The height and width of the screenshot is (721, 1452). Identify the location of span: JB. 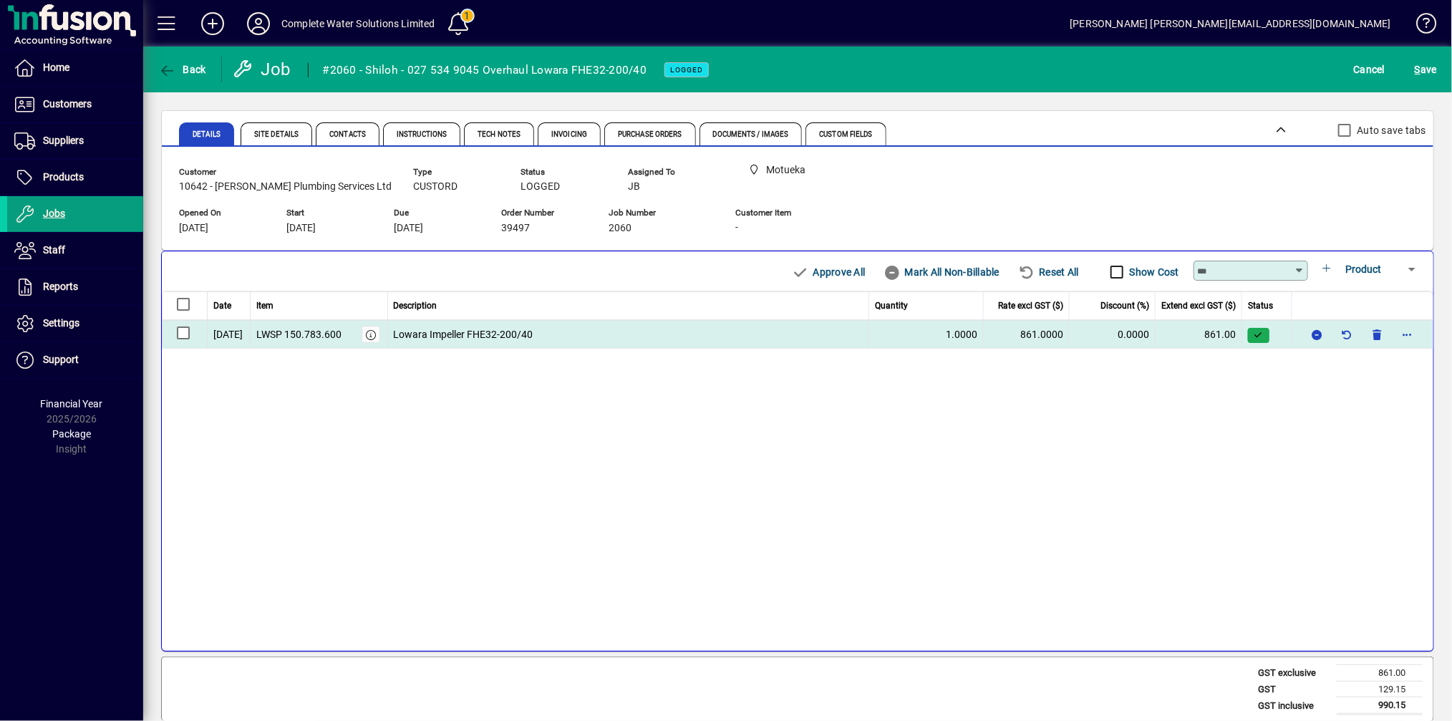
(634, 187).